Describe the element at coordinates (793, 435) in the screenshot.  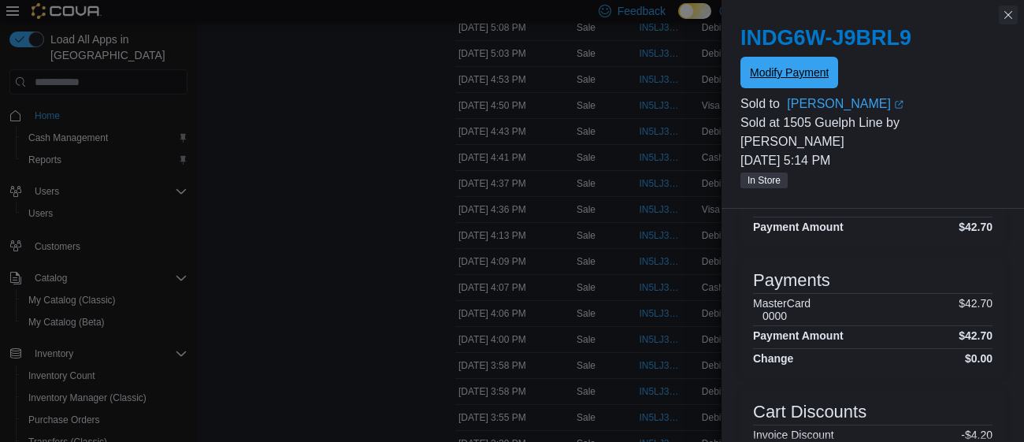
I see `h6: Invoice Discount` at that location.